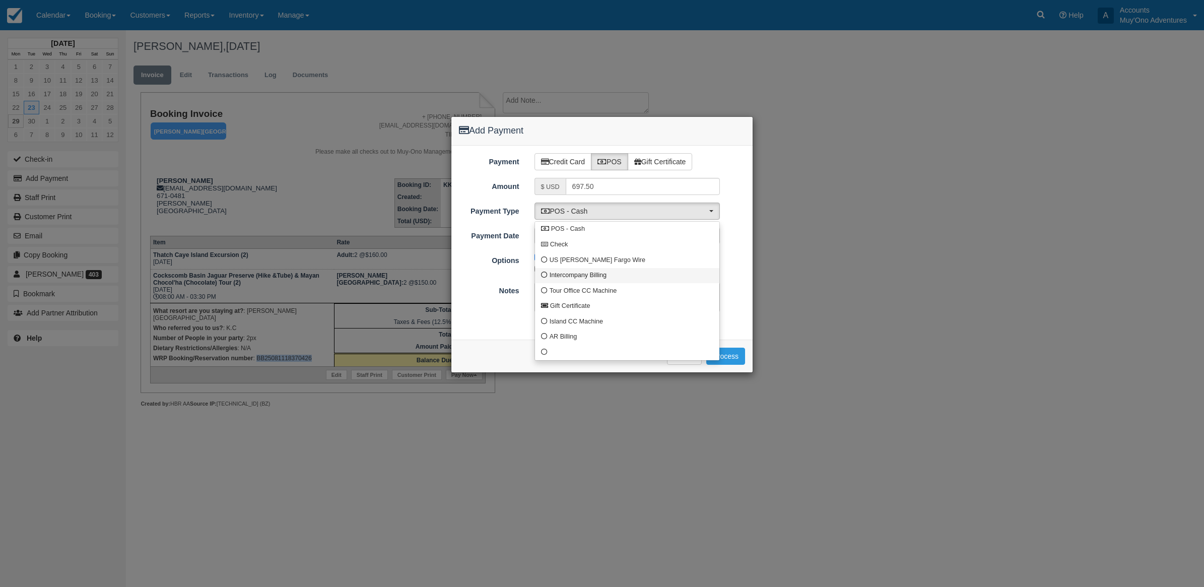 The height and width of the screenshot is (587, 1204). What do you see at coordinates (610, 162) in the screenshot?
I see `label: POS` at bounding box center [610, 162].